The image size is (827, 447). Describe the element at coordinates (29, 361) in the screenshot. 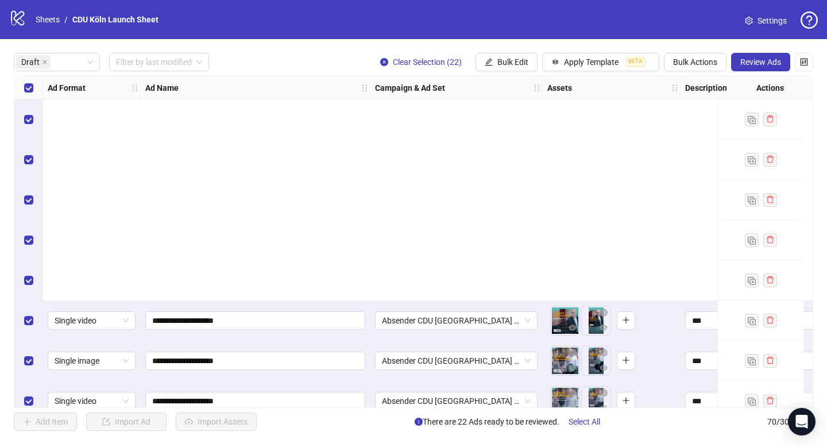

I see `div: Select row 7` at that location.